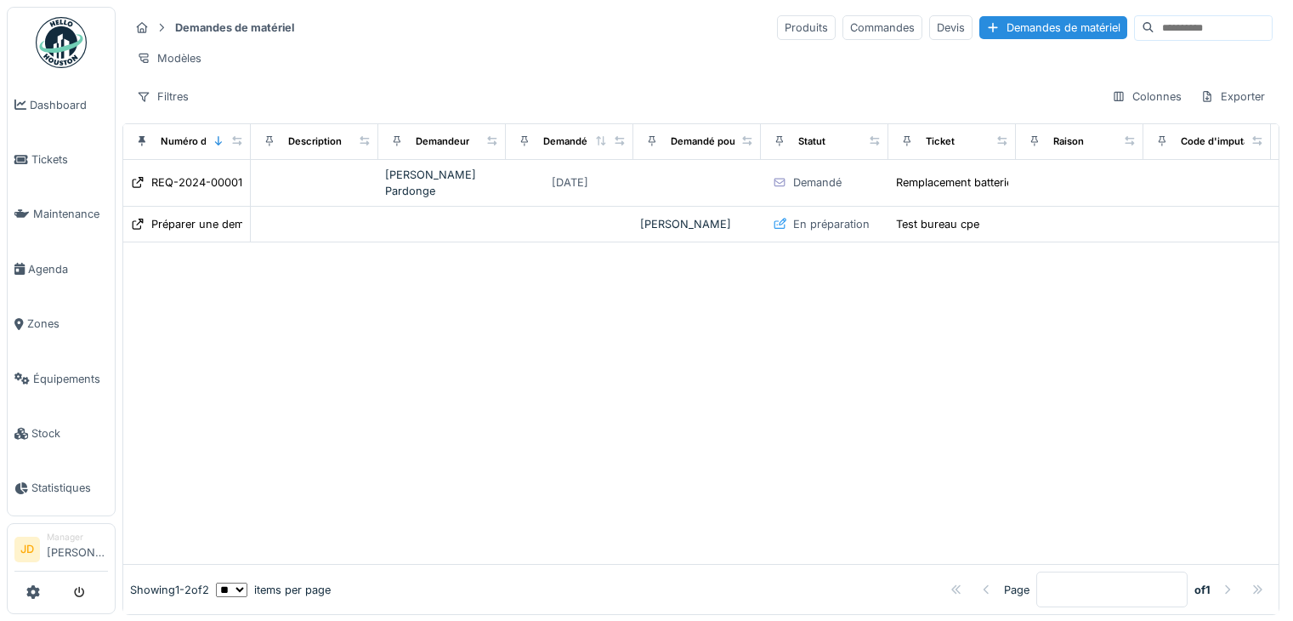 The width and height of the screenshot is (1293, 621). I want to click on div: Test bureau cpe, so click(938, 224).